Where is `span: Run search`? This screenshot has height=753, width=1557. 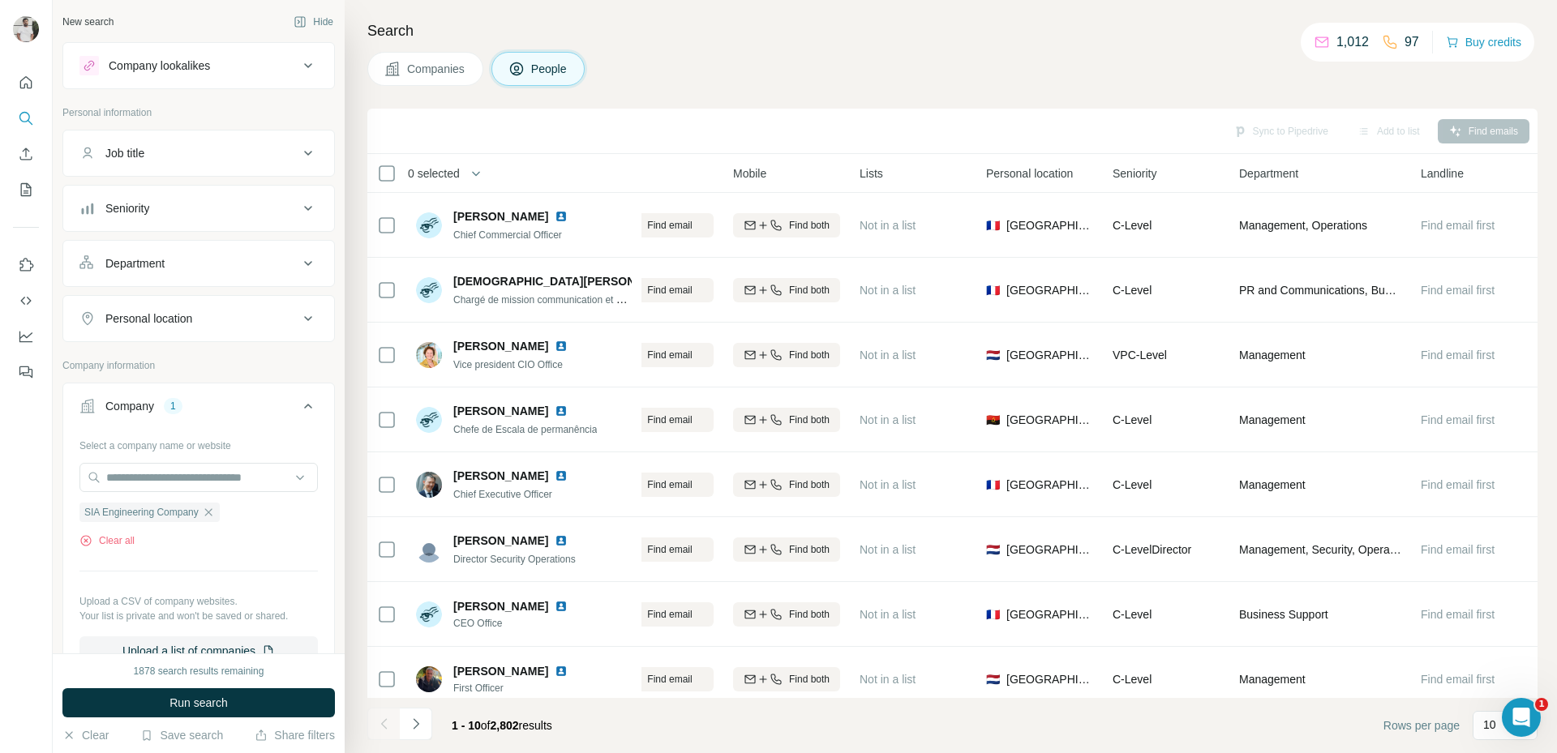 span: Run search is located at coordinates (199, 703).